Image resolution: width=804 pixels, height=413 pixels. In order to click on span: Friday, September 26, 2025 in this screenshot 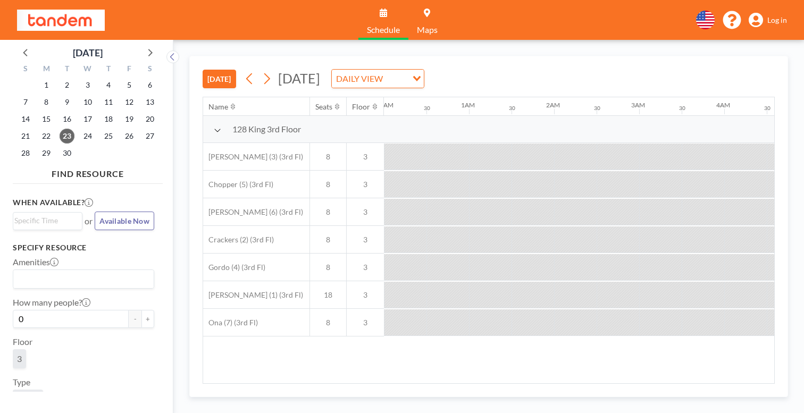, I will do `click(129, 136)`.